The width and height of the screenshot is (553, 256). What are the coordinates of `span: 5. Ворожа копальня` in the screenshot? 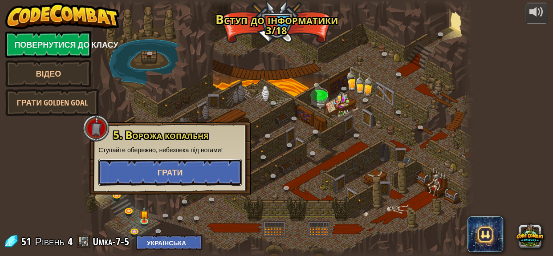 It's located at (161, 135).